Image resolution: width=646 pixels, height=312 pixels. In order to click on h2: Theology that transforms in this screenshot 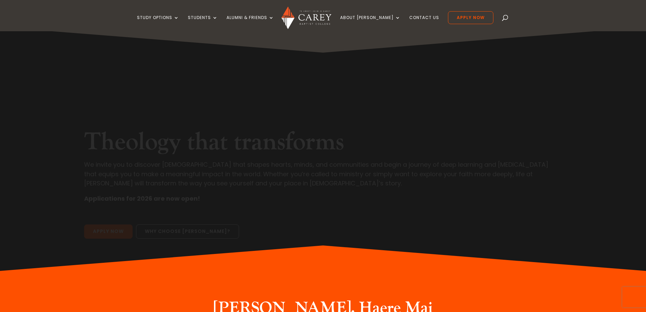, I will do `click(323, 121)`.